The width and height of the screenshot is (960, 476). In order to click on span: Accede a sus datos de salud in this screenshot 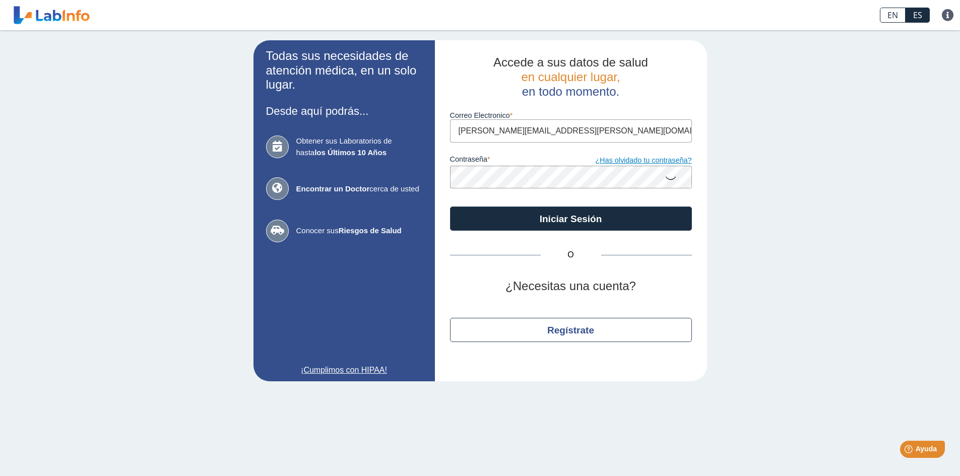, I will do `click(570, 62)`.